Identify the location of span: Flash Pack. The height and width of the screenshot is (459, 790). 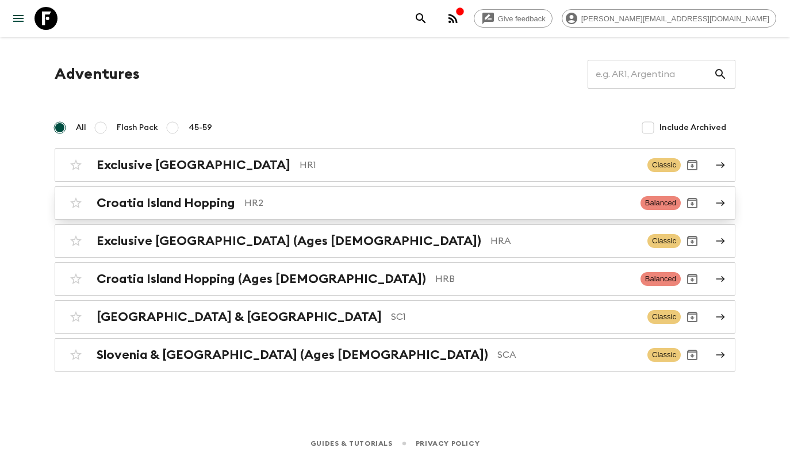
(137, 128).